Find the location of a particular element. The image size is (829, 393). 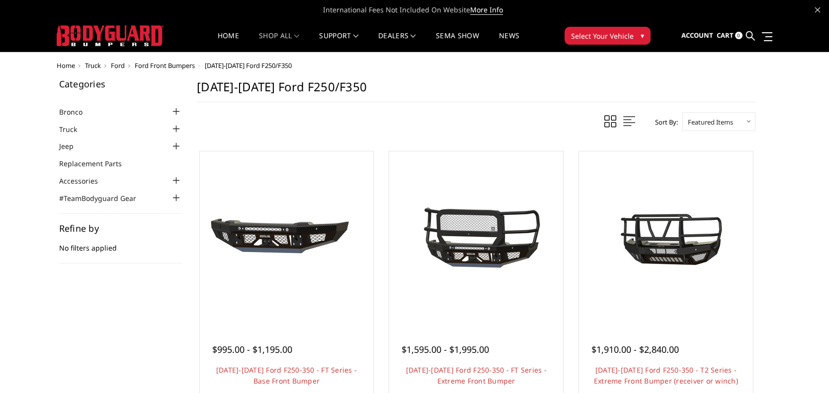

span: $995.00 - $1,195.00 is located at coordinates (252, 350).